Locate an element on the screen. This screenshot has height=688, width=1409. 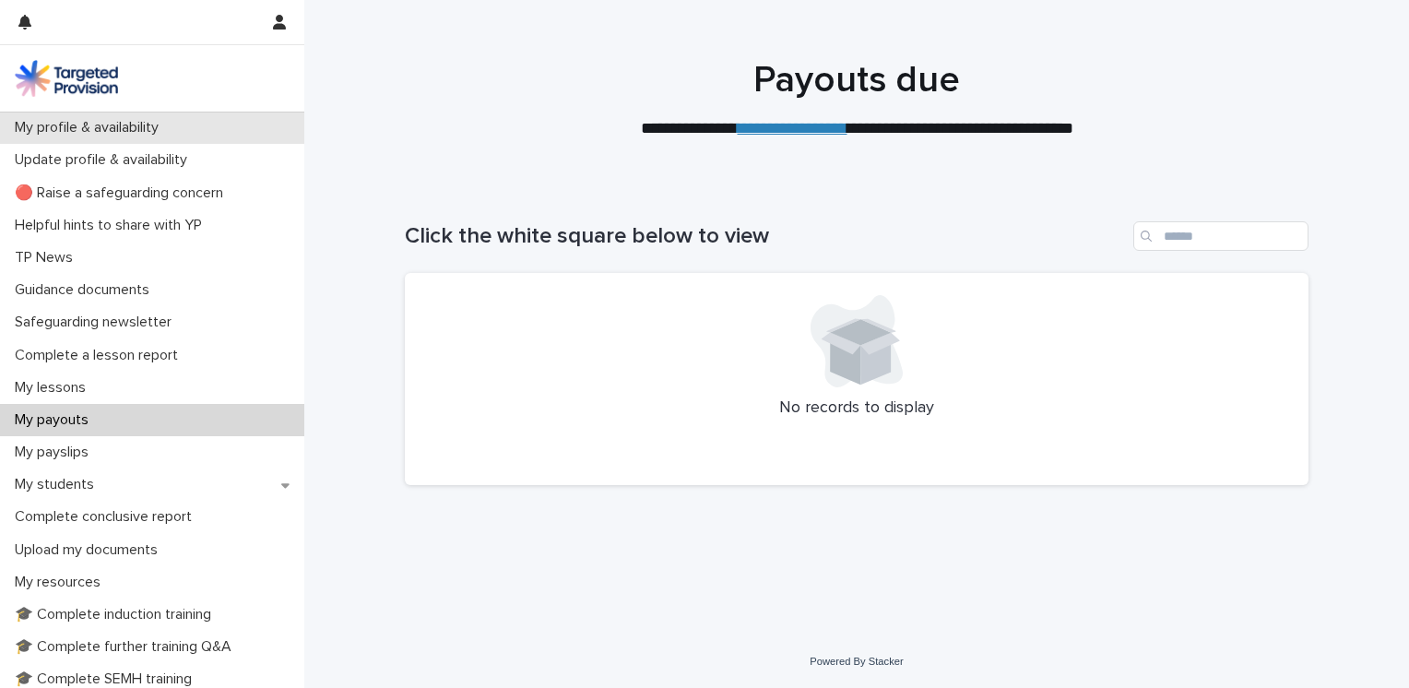
p: Update profile & availability is located at coordinates (104, 160).